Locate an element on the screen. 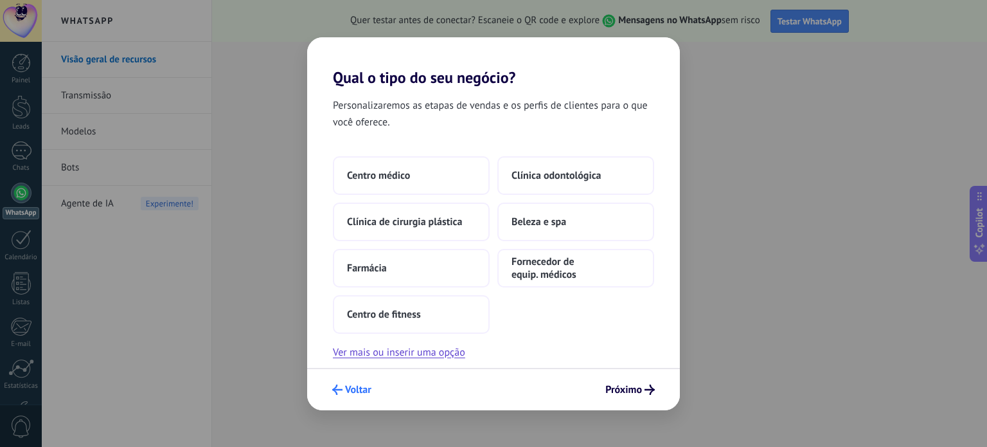 The image size is (987, 447). span: Fornecedor de equip. médicos is located at coordinates (576, 268).